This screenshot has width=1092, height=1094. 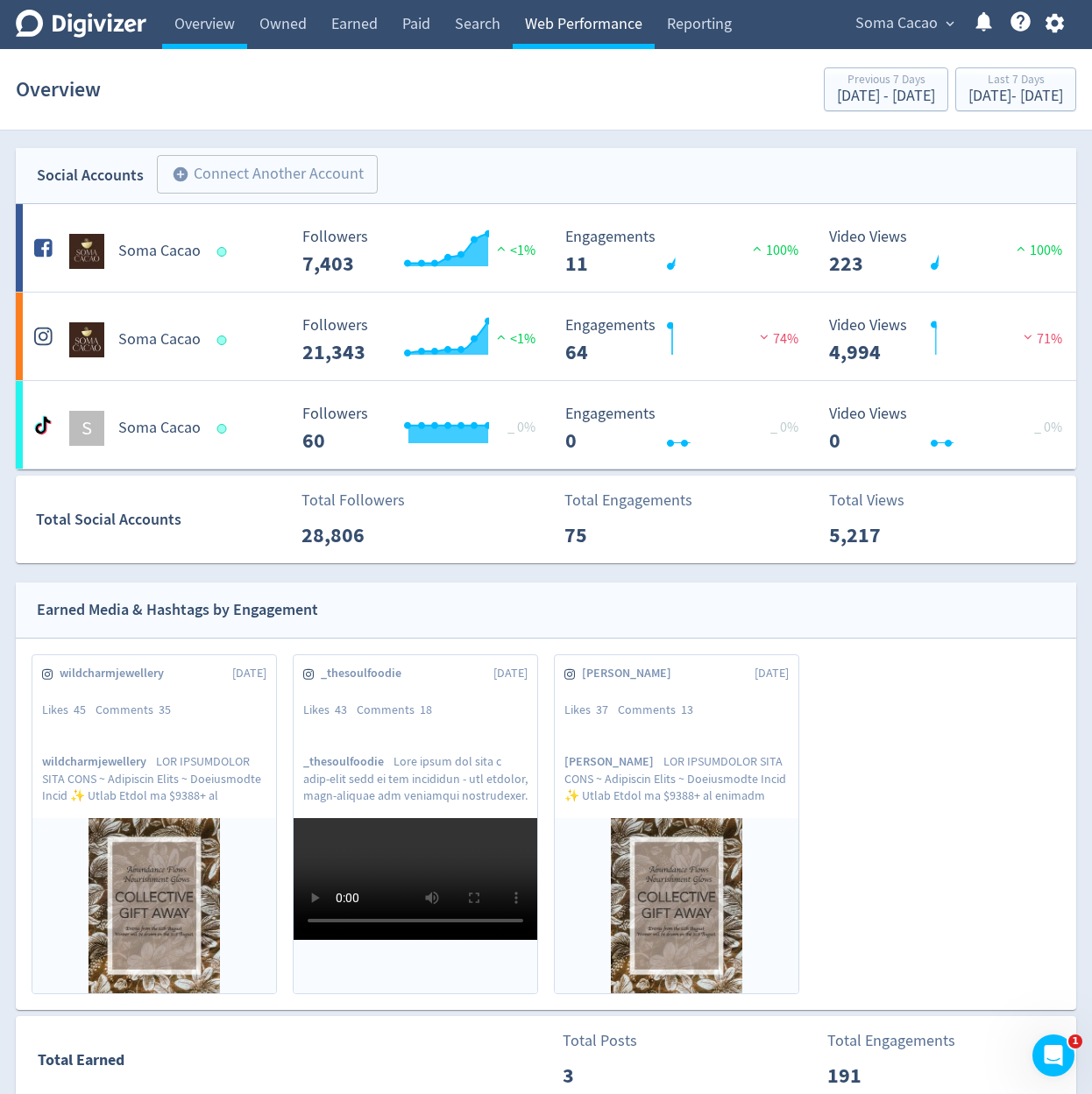 I want to click on p: 3, so click(x=613, y=1076).